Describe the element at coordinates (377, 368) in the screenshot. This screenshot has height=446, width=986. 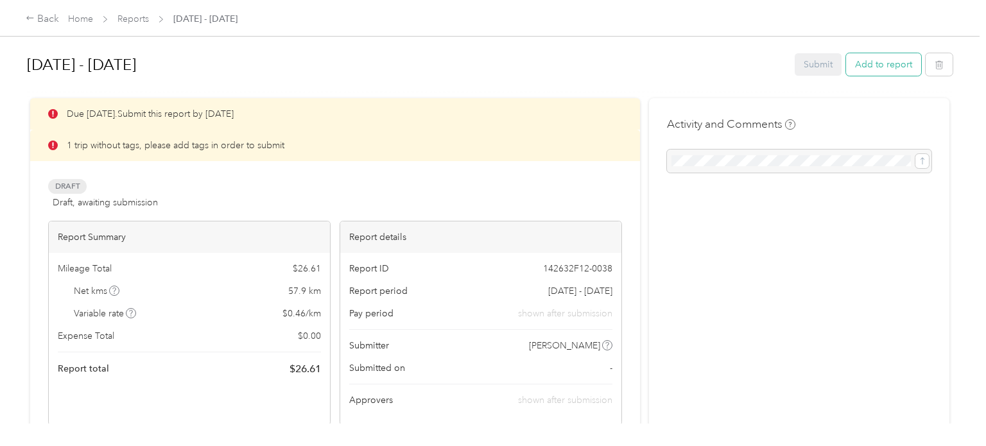
I see `span: Submitted on` at that location.